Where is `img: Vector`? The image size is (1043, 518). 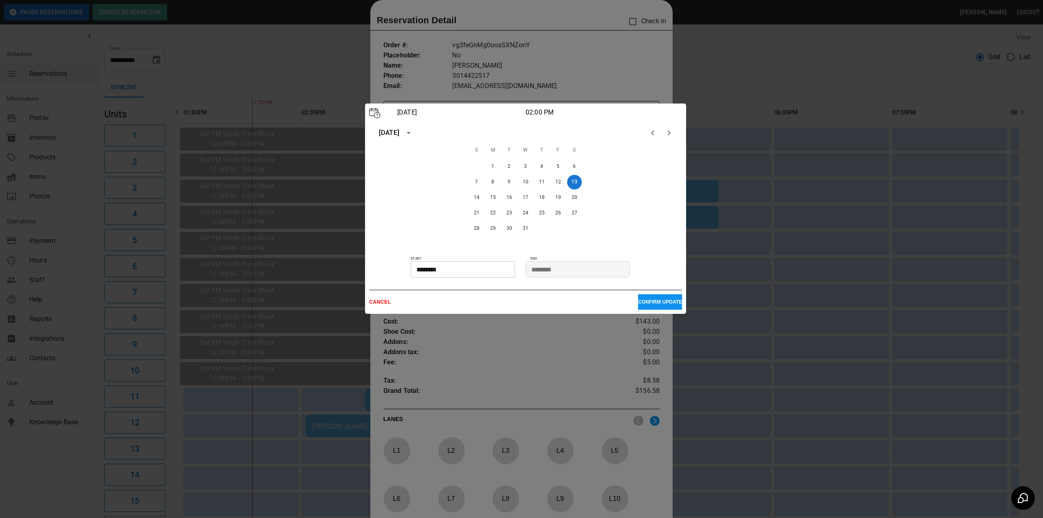 img: Vector is located at coordinates (375, 113).